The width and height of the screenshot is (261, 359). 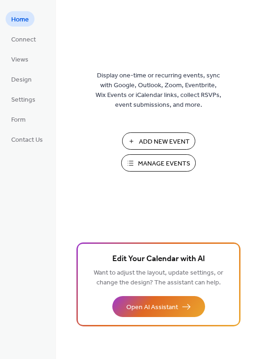 What do you see at coordinates (159, 278) in the screenshot?
I see `span: Want to adjust the layout, update settings, or change the design? The assistant can help.` at bounding box center [159, 278].